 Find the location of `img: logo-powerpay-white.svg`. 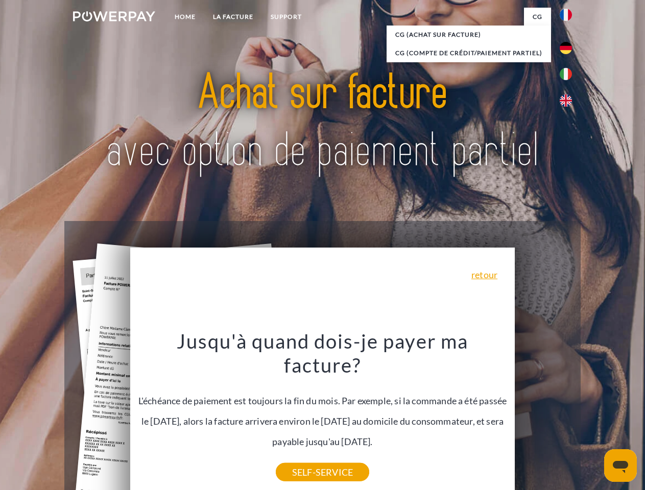

img: logo-powerpay-white.svg is located at coordinates (114, 16).